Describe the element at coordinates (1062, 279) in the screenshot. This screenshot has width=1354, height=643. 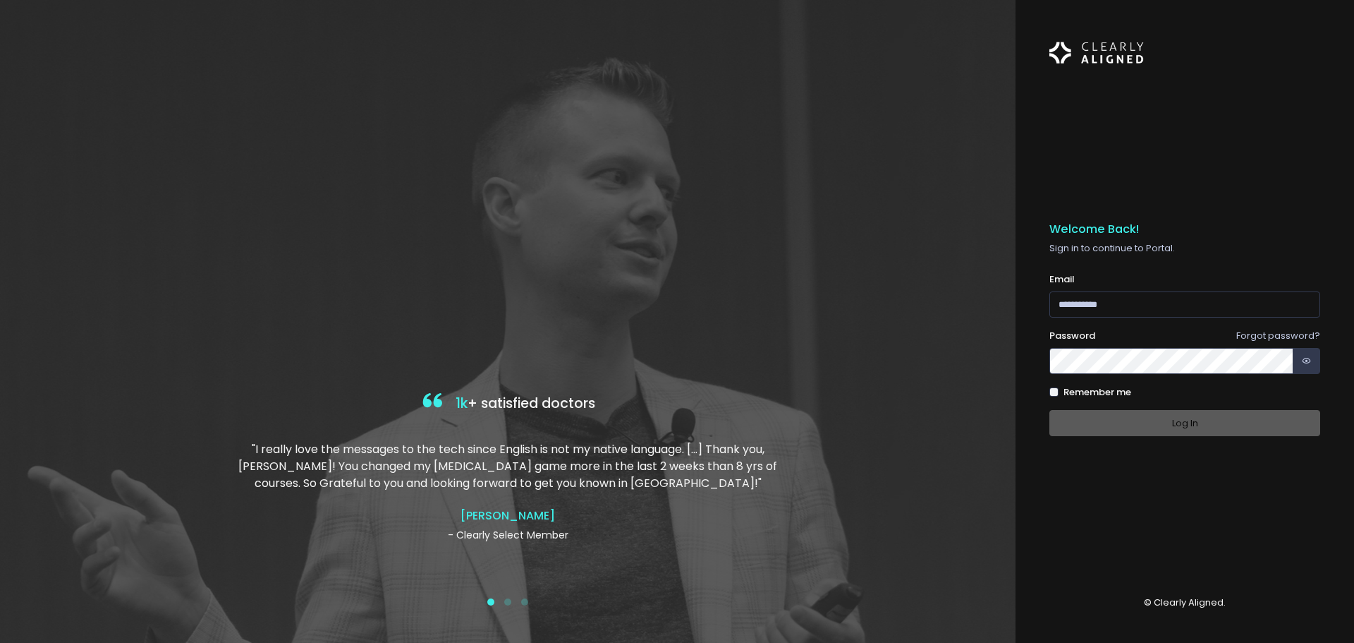
I see `label: Email` at that location.